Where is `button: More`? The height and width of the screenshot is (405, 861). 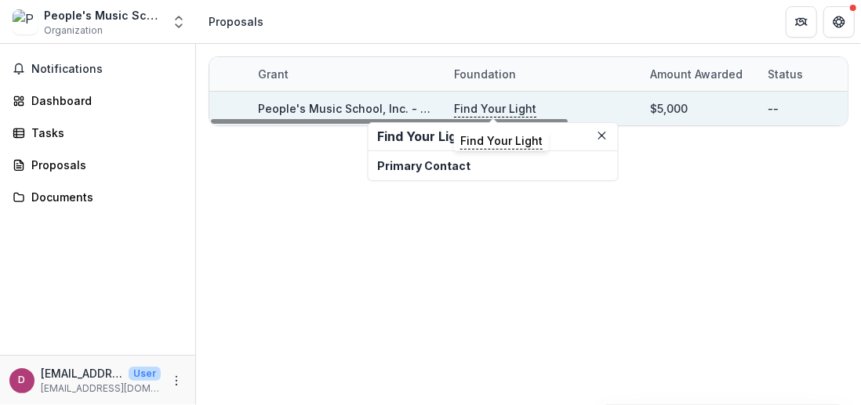
button: More is located at coordinates (176, 381).